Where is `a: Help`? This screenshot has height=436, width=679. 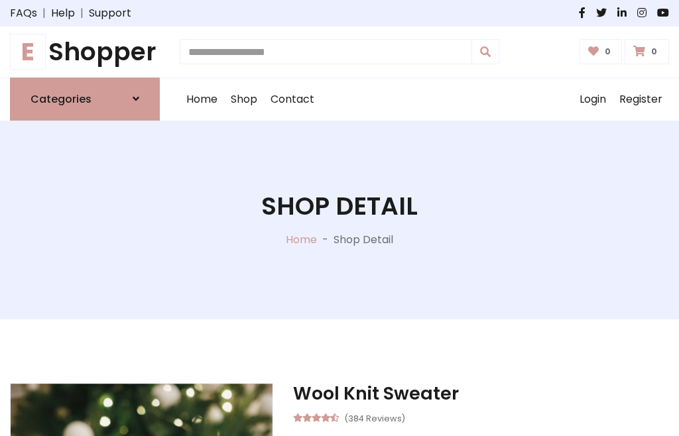 a: Help is located at coordinates (63, 13).